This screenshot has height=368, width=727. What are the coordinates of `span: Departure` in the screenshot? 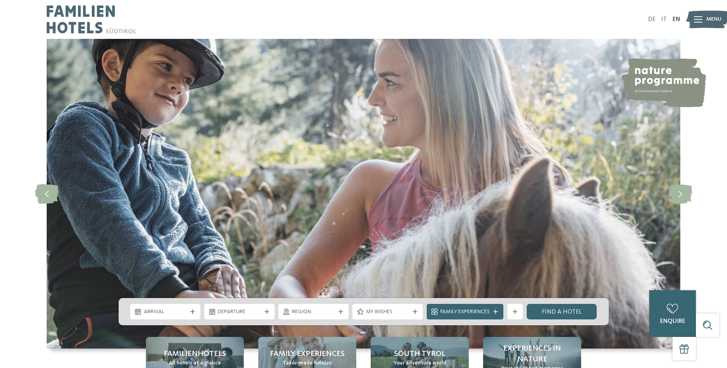 It's located at (239, 312).